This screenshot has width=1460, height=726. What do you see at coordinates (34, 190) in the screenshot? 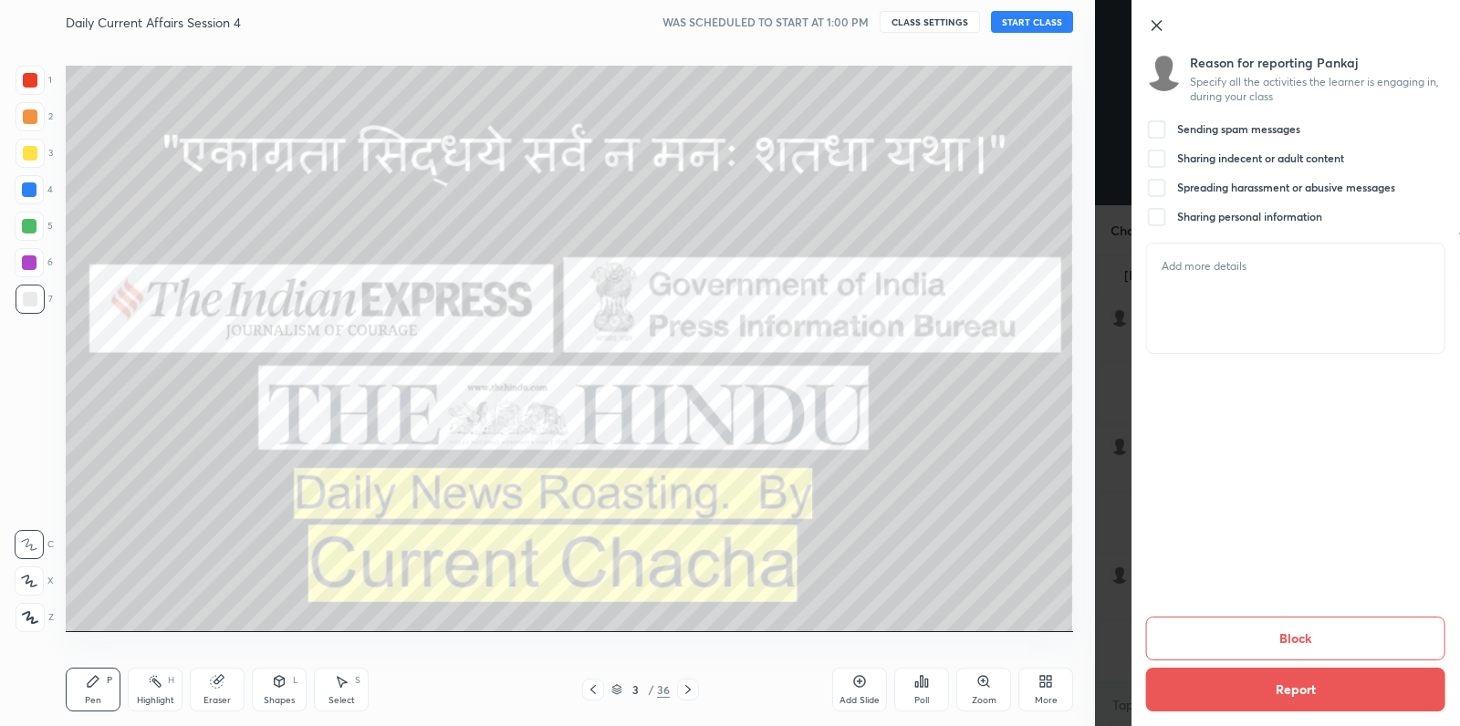
I see `div: 4` at bounding box center [34, 190].